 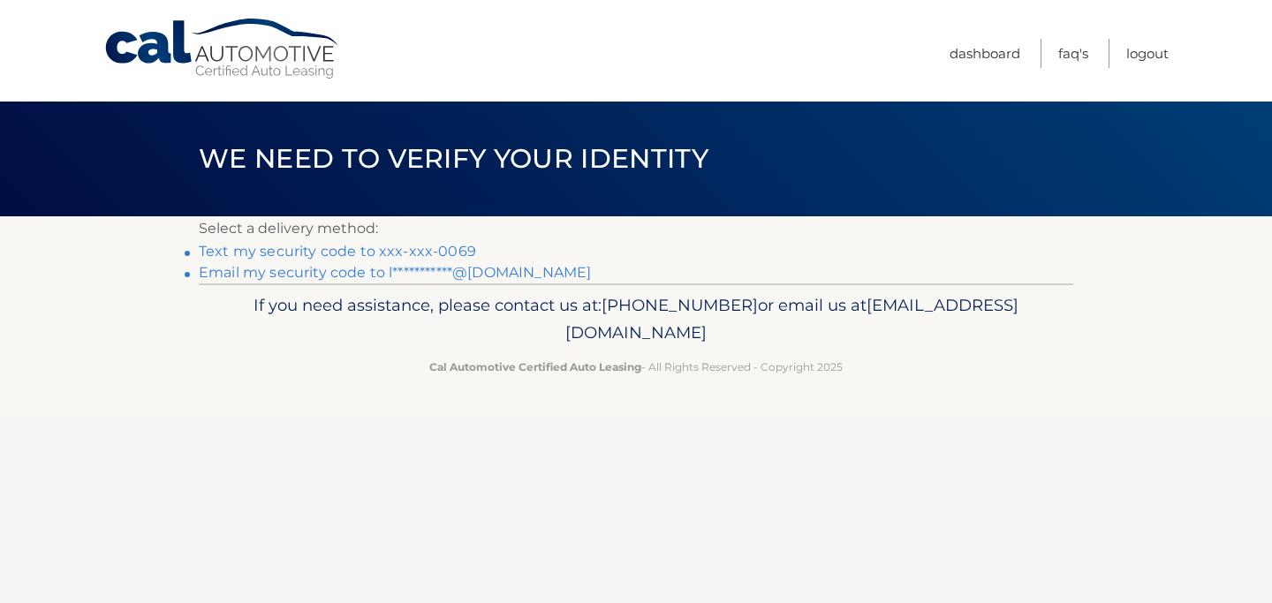 I want to click on p: Select a delivery method:, so click(x=636, y=229).